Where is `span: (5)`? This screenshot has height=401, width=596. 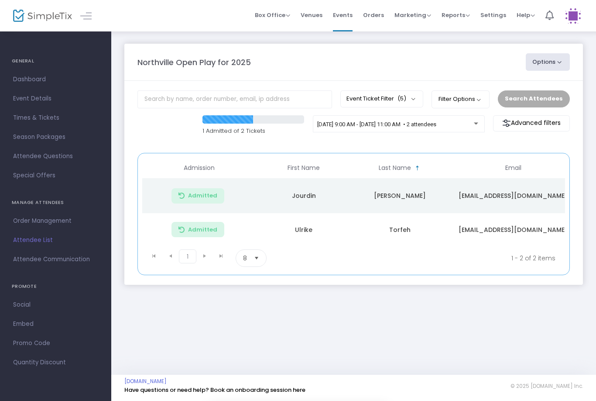 span: (5) is located at coordinates (402, 99).